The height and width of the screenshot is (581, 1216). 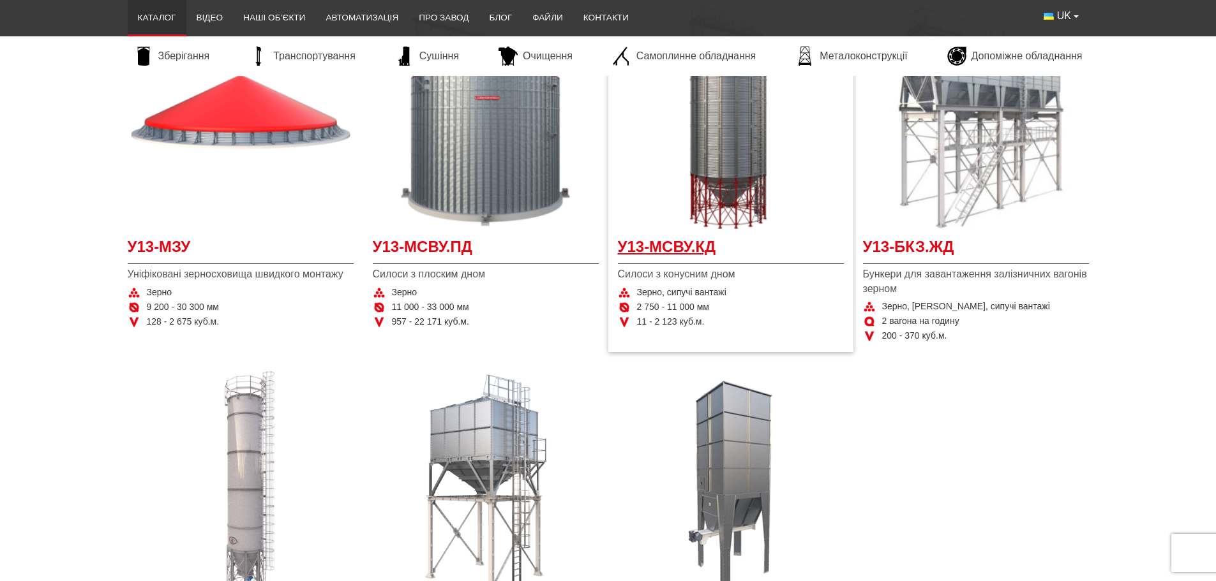 I want to click on a: Зберігання, so click(x=172, y=56).